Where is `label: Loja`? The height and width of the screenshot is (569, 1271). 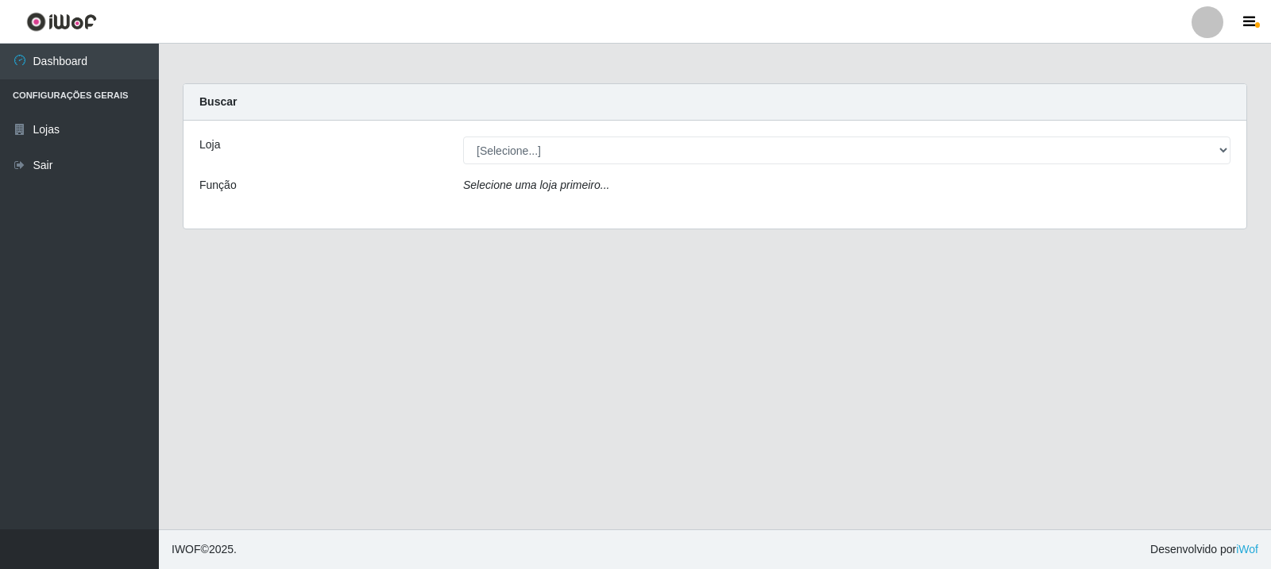
label: Loja is located at coordinates (210, 145).